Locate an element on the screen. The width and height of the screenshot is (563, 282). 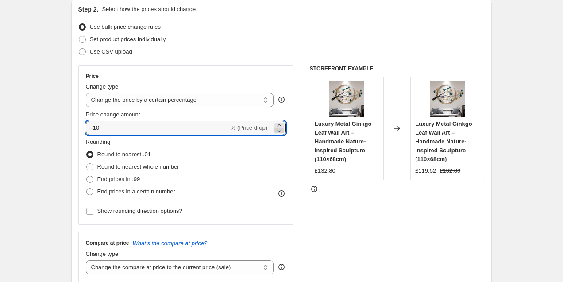
span: End prices in a certain number is located at coordinates (136, 191).